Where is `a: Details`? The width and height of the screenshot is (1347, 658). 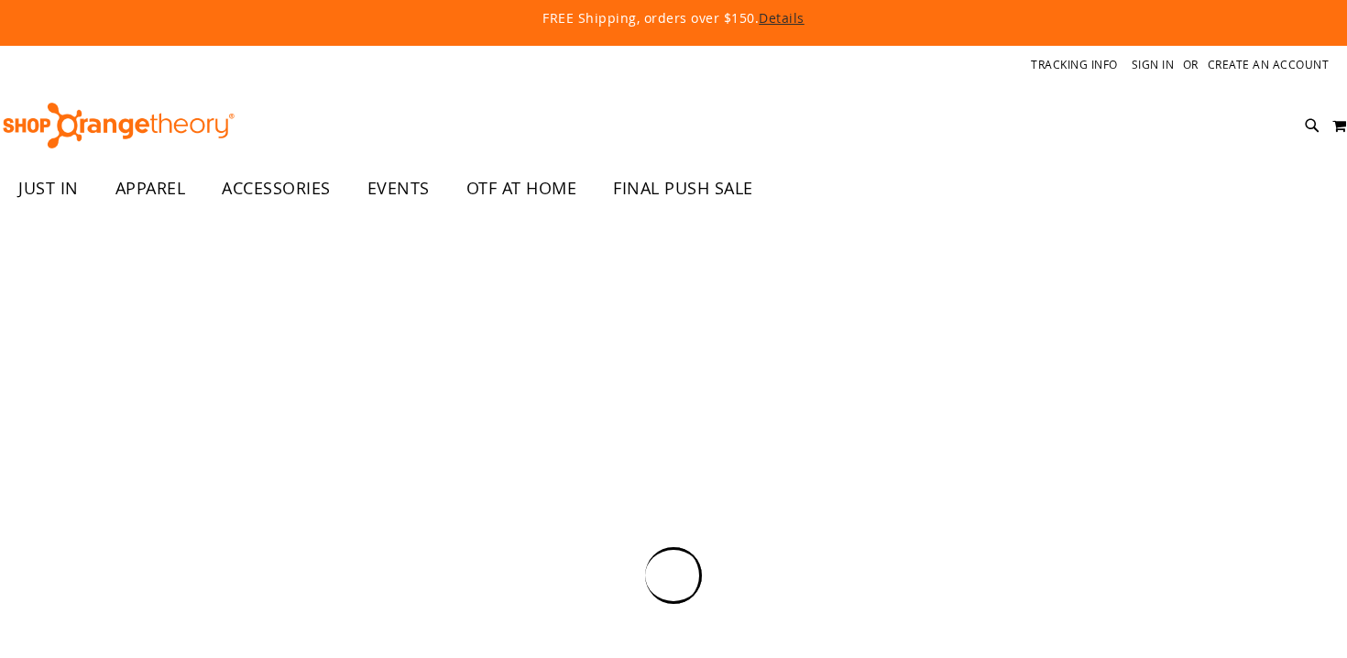 a: Details is located at coordinates (782, 17).